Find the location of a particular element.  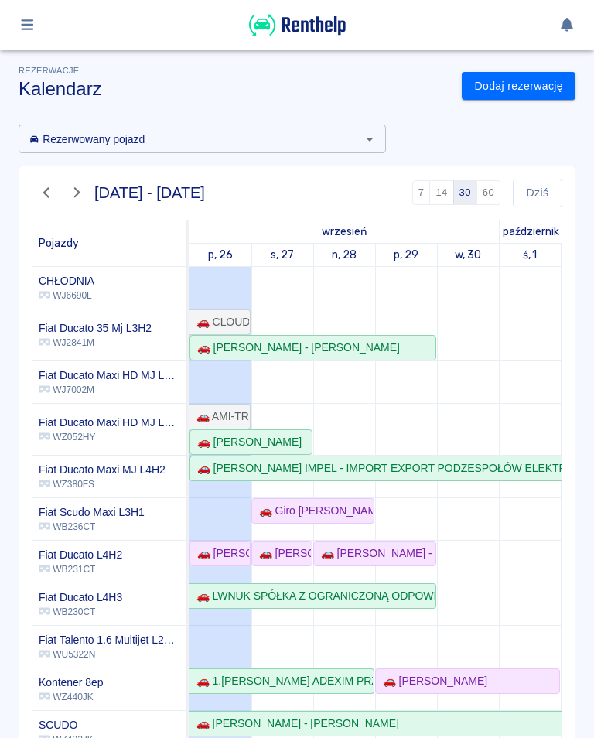

p: WZ440JK is located at coordinates (70, 697).